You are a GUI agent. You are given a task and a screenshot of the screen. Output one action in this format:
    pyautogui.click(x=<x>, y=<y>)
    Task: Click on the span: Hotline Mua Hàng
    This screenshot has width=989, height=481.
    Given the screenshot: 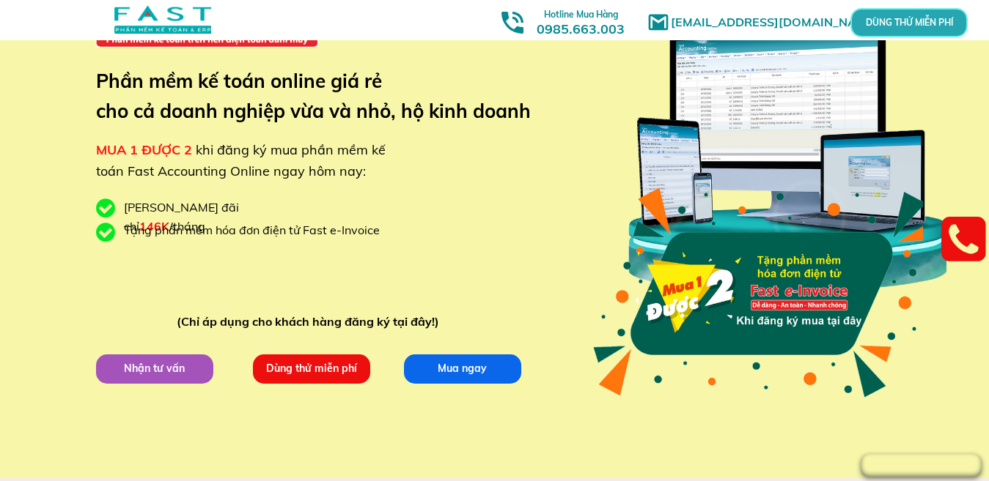 What is the action you would take?
    pyautogui.click(x=580, y=14)
    